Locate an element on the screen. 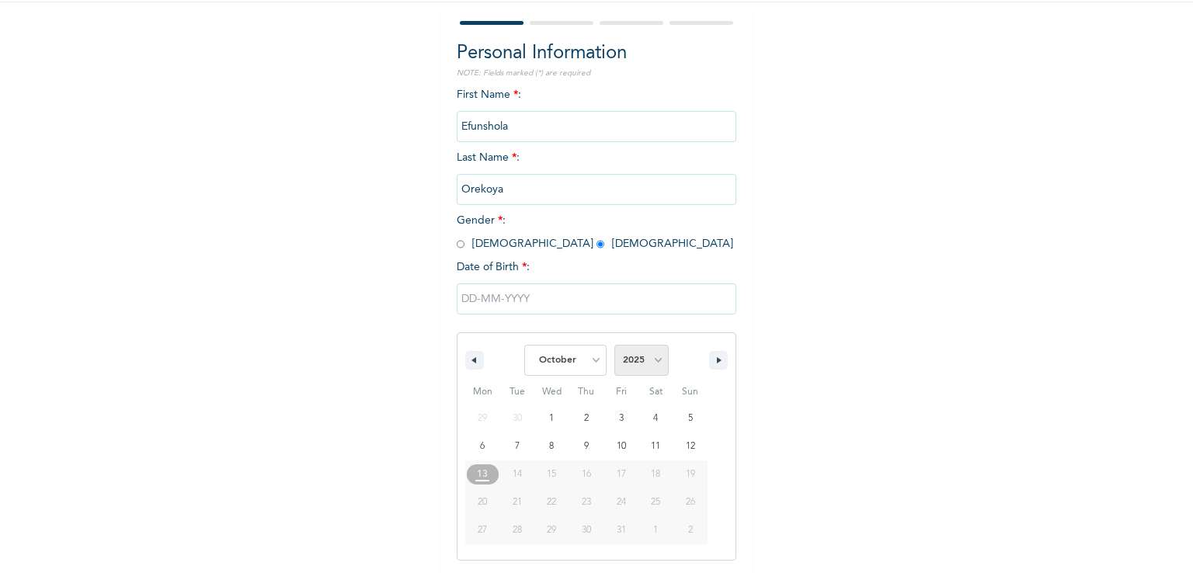  span: 4 is located at coordinates (656, 419).